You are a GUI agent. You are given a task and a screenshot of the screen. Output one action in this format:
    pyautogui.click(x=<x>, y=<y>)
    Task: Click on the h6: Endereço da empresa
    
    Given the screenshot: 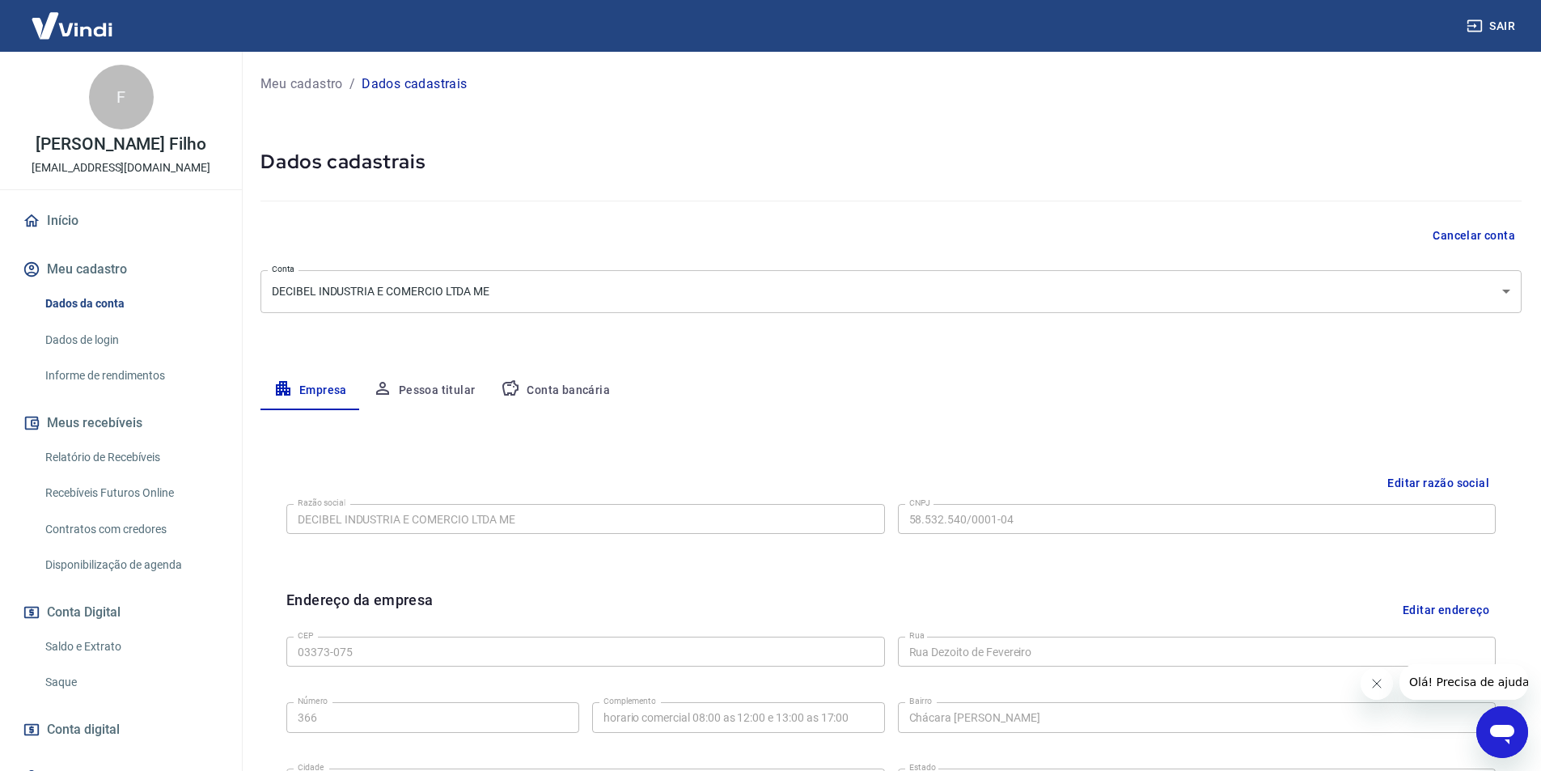 What is the action you would take?
    pyautogui.click(x=360, y=609)
    